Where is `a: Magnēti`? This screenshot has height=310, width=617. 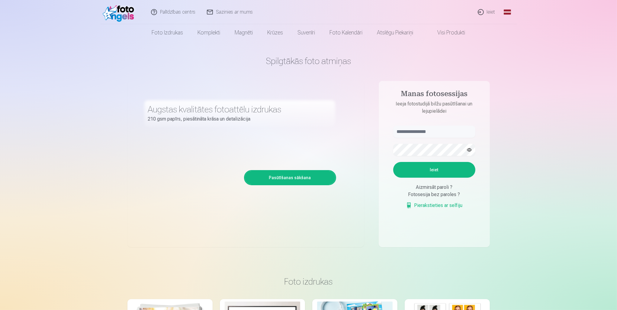
a: Magnēti is located at coordinates (244, 33).